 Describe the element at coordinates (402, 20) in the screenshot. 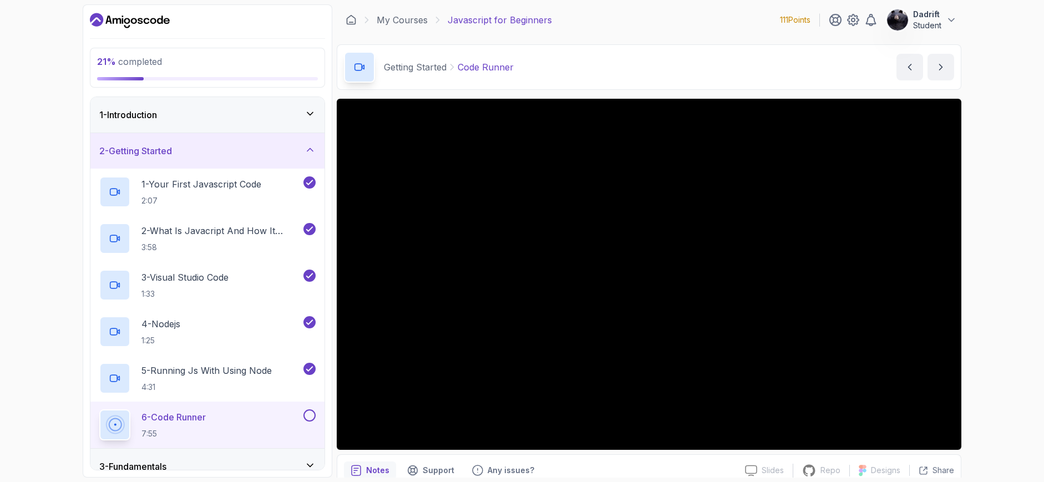

I see `a: My Courses` at that location.